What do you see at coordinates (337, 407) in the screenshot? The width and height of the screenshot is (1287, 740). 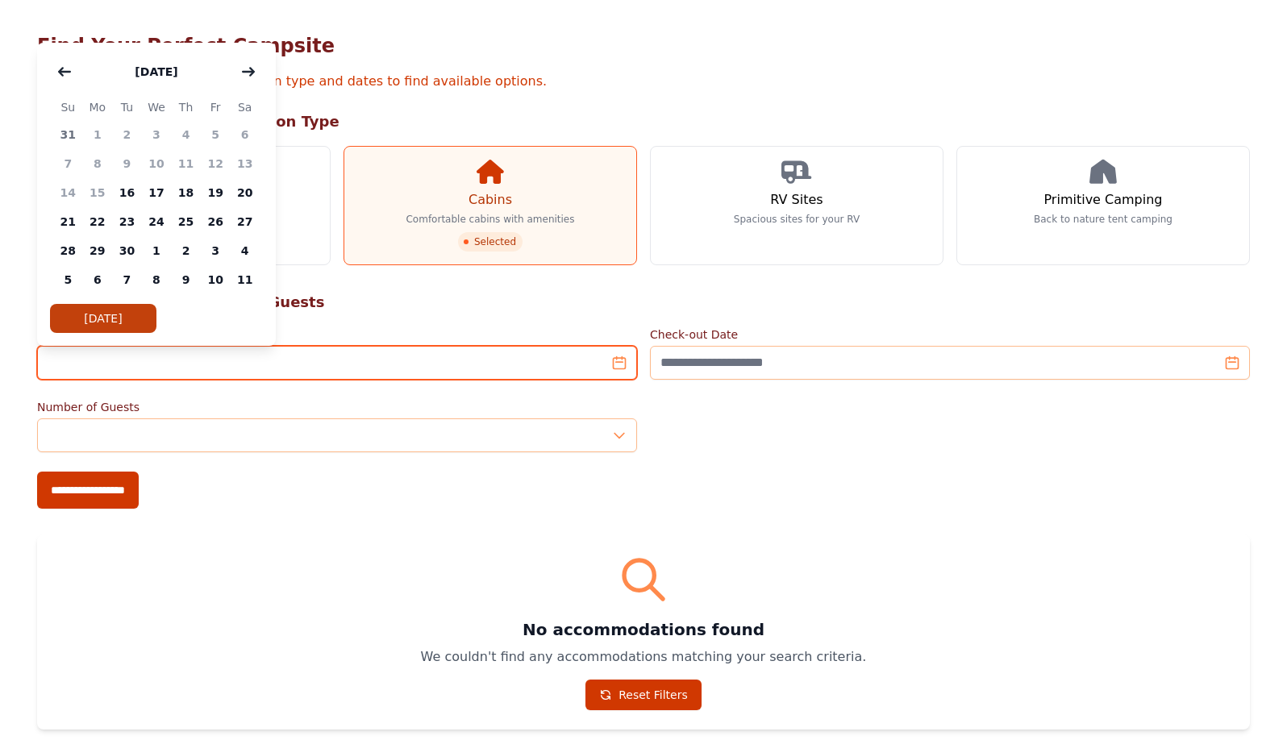 I see `label: Number of Guests` at bounding box center [337, 407].